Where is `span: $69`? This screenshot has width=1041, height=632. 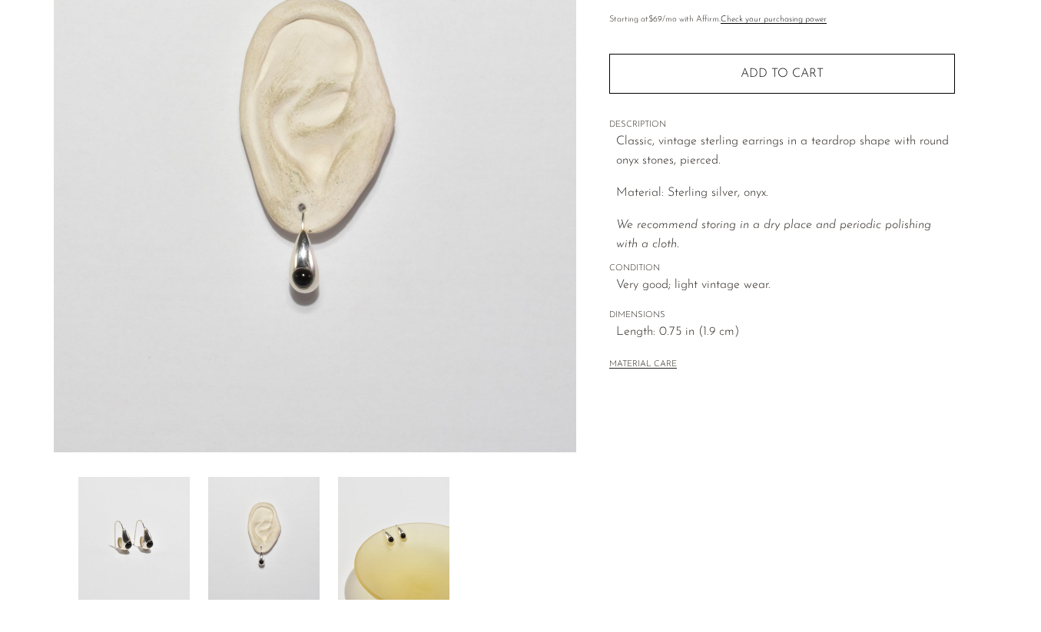
span: $69 is located at coordinates (655, 19).